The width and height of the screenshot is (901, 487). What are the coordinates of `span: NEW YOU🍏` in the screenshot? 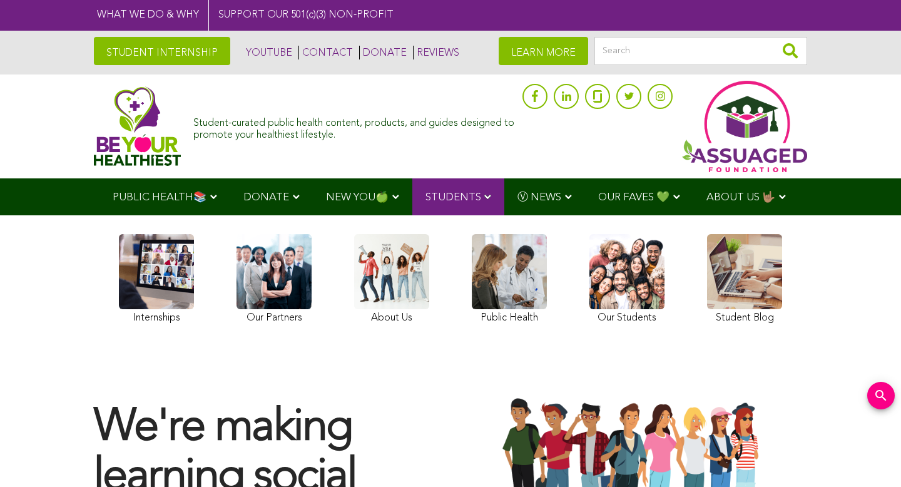 It's located at (357, 197).